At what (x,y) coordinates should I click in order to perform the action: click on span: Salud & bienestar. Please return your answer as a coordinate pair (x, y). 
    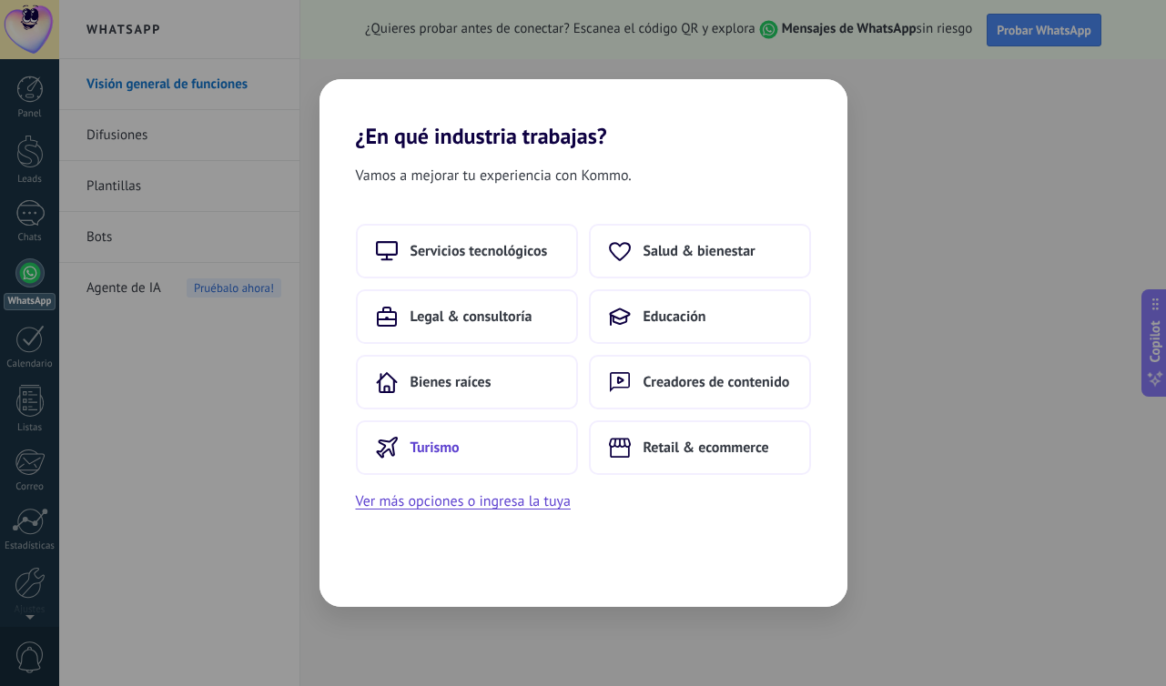
    Looking at the image, I should click on (699, 251).